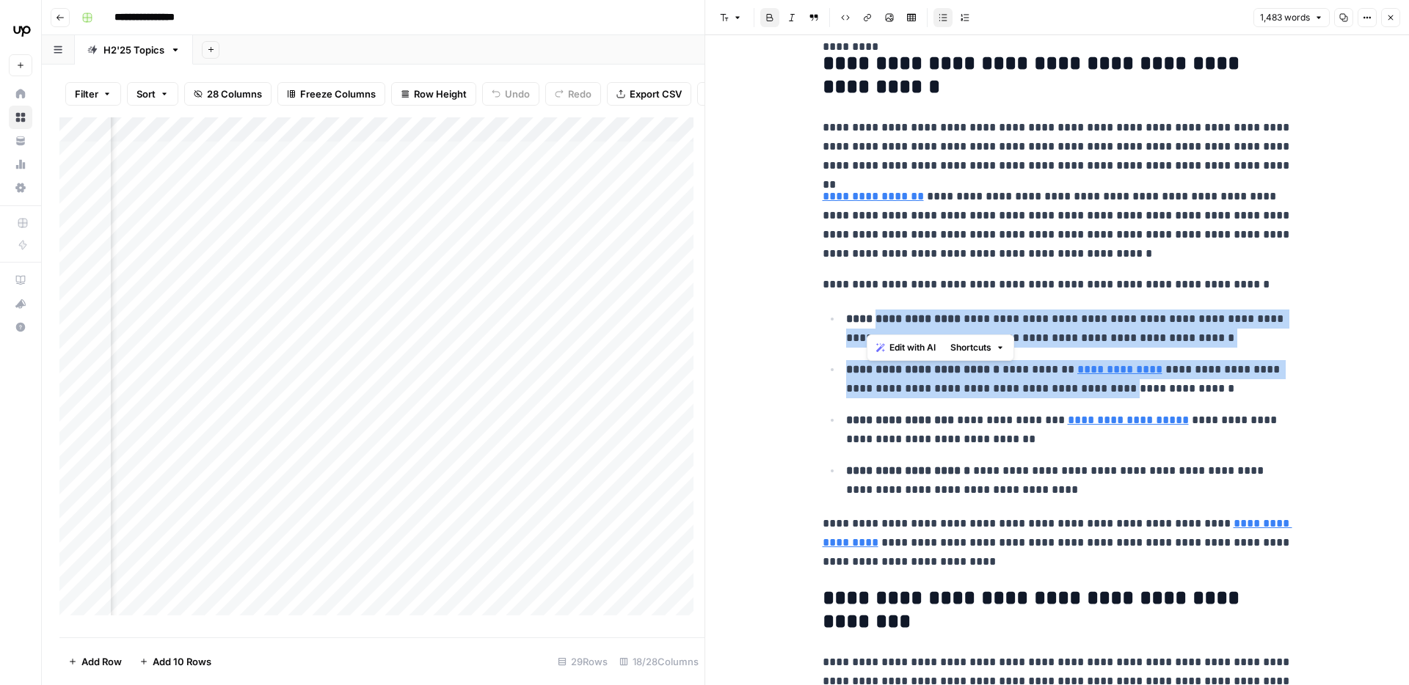 This screenshot has height=685, width=1409. What do you see at coordinates (227, 94) in the screenshot?
I see `button: 28 Columns` at bounding box center [227, 94].